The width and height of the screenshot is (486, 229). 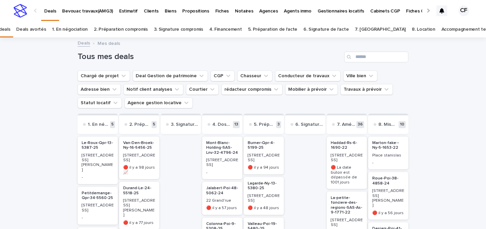 What do you see at coordinates (159, 103) in the screenshot?
I see `button: Agence gestion locative` at bounding box center [159, 103].